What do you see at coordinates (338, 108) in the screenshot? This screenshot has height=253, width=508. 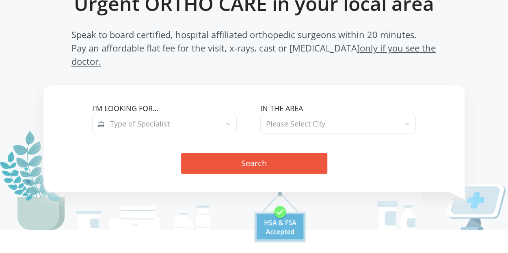 I see `label: In the area` at bounding box center [338, 108].